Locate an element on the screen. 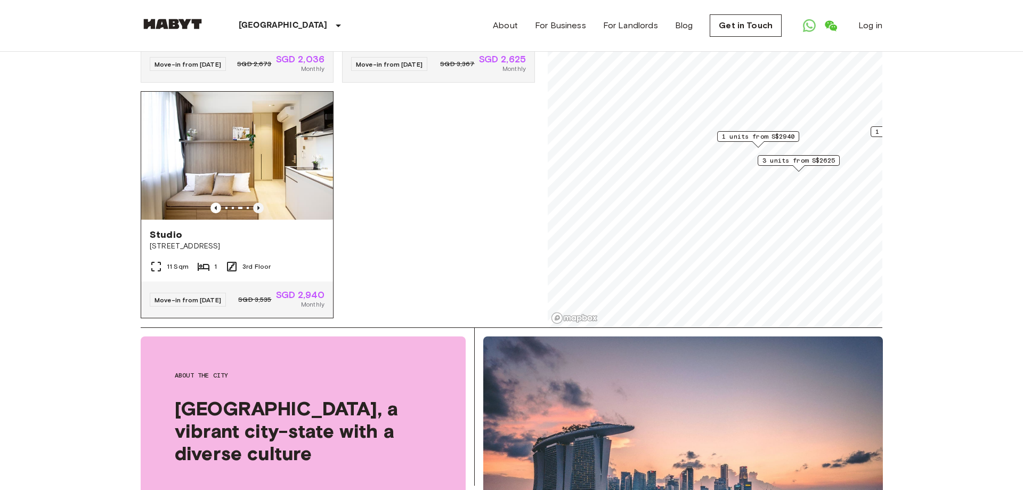  span: 3rd Floor is located at coordinates (256, 266).